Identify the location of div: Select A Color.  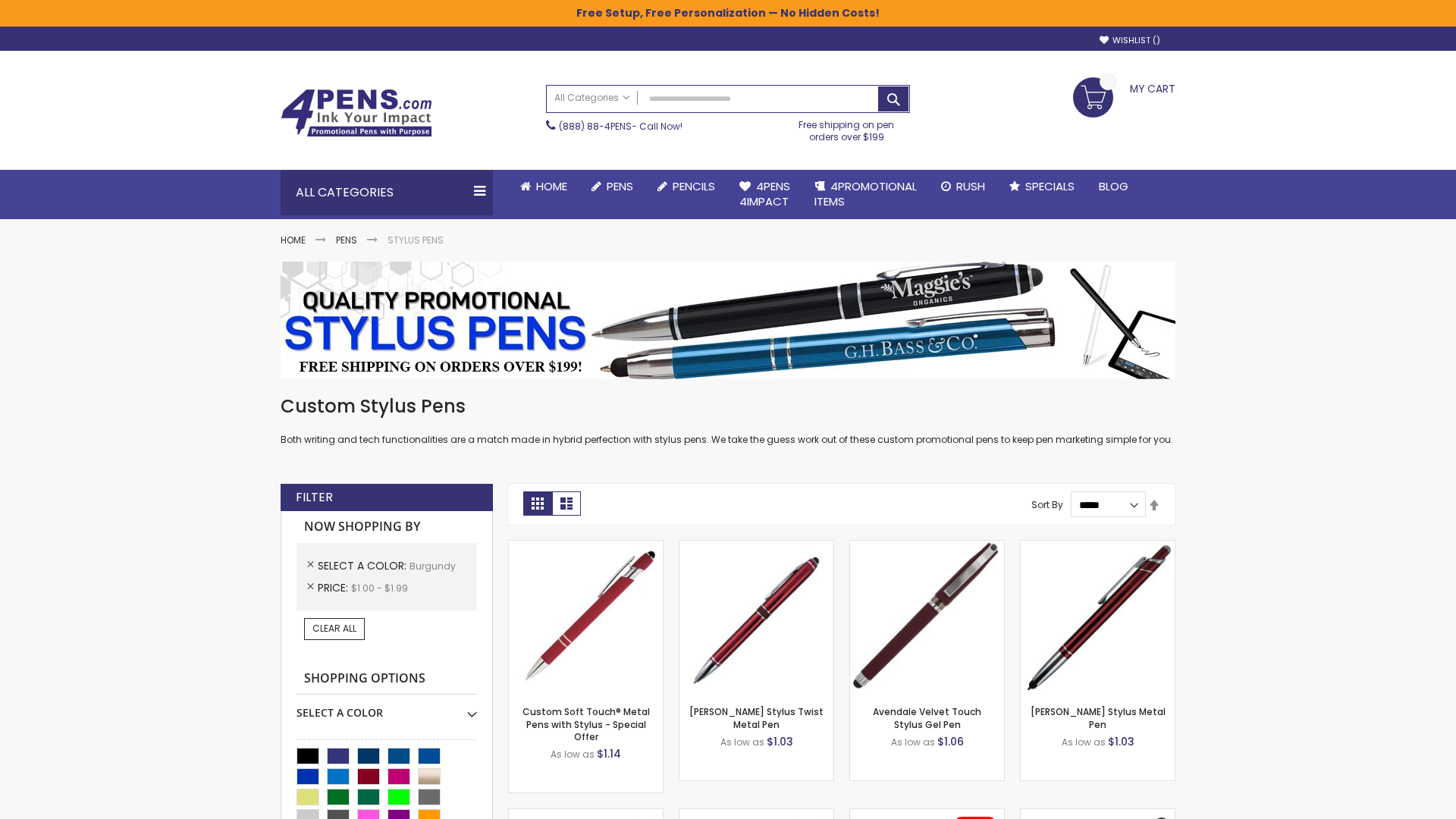
(387, 707).